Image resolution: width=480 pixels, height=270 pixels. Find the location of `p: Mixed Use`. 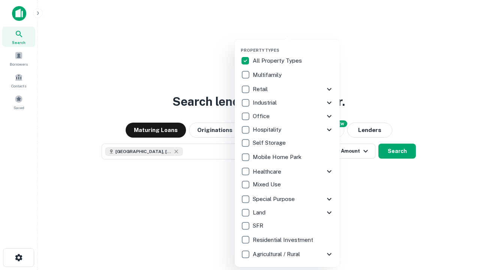

p: Mixed Use is located at coordinates (268, 185).